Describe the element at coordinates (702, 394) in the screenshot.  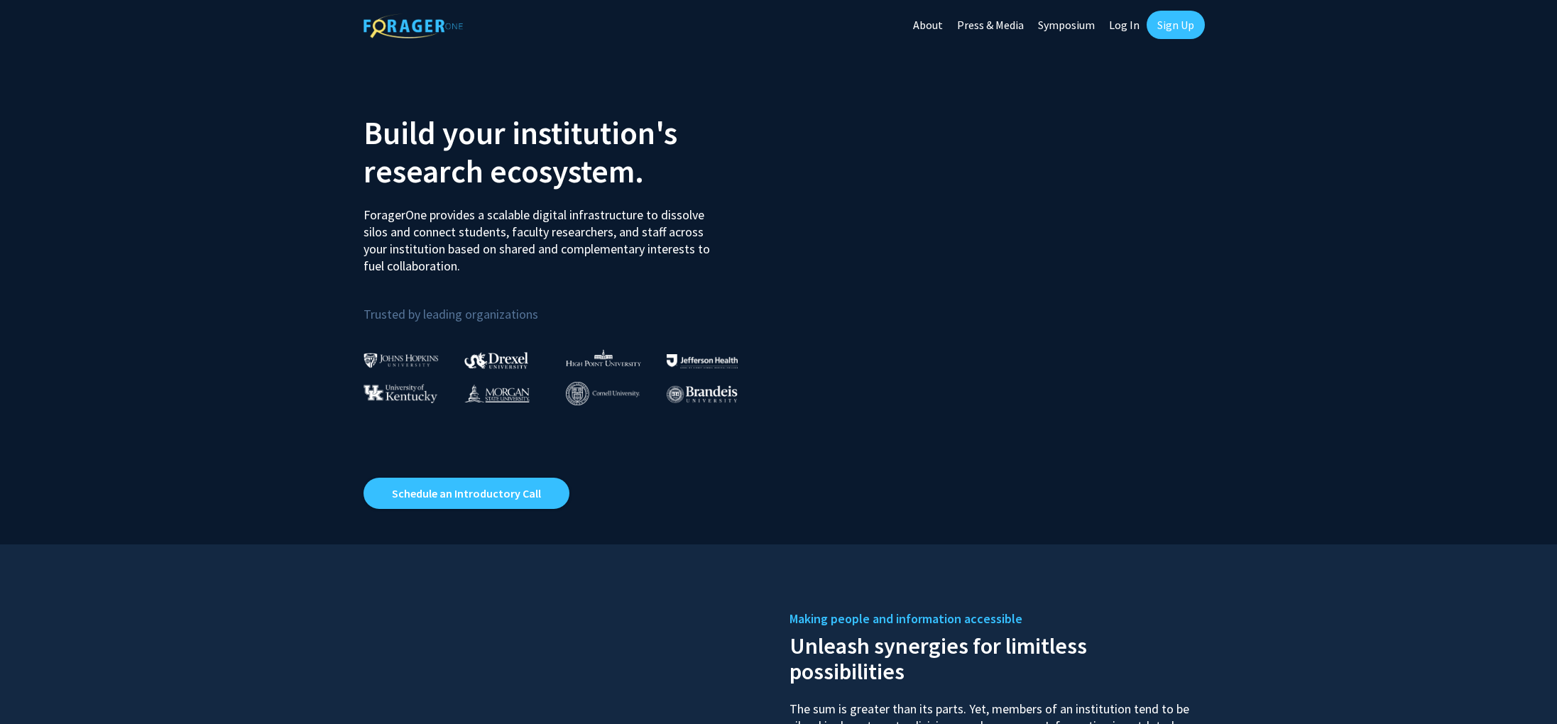
I see `img: Brandeis University` at that location.